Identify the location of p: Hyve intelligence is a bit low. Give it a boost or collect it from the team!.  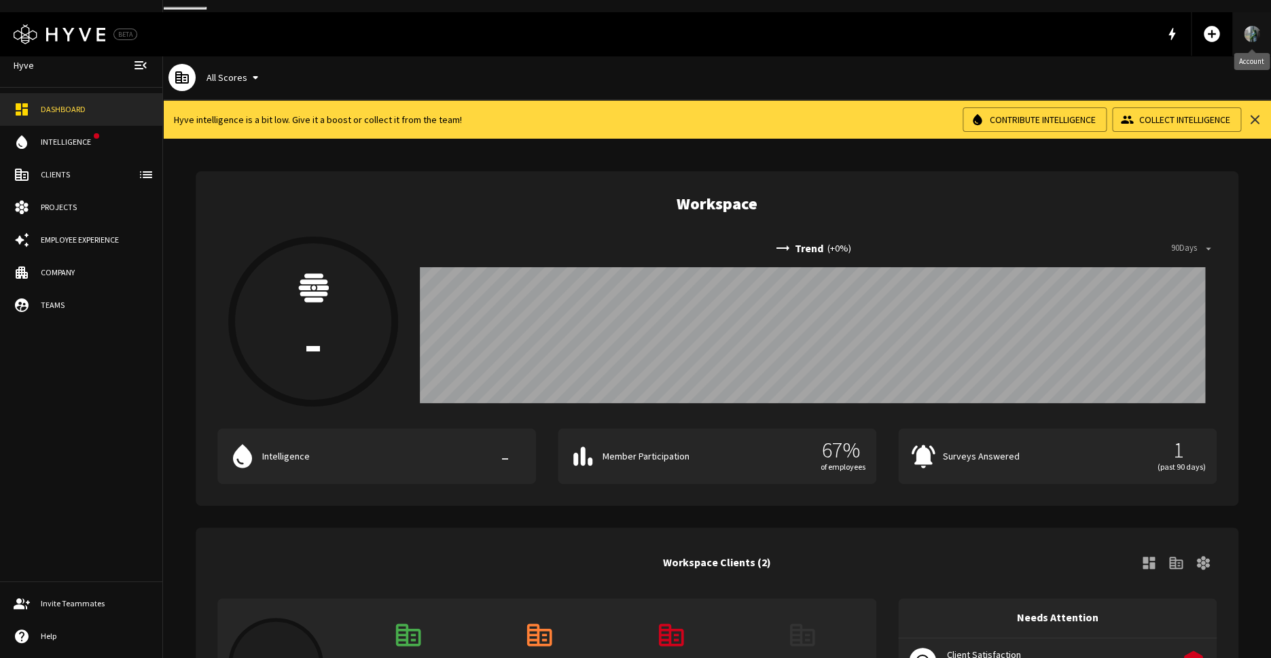
(563, 120).